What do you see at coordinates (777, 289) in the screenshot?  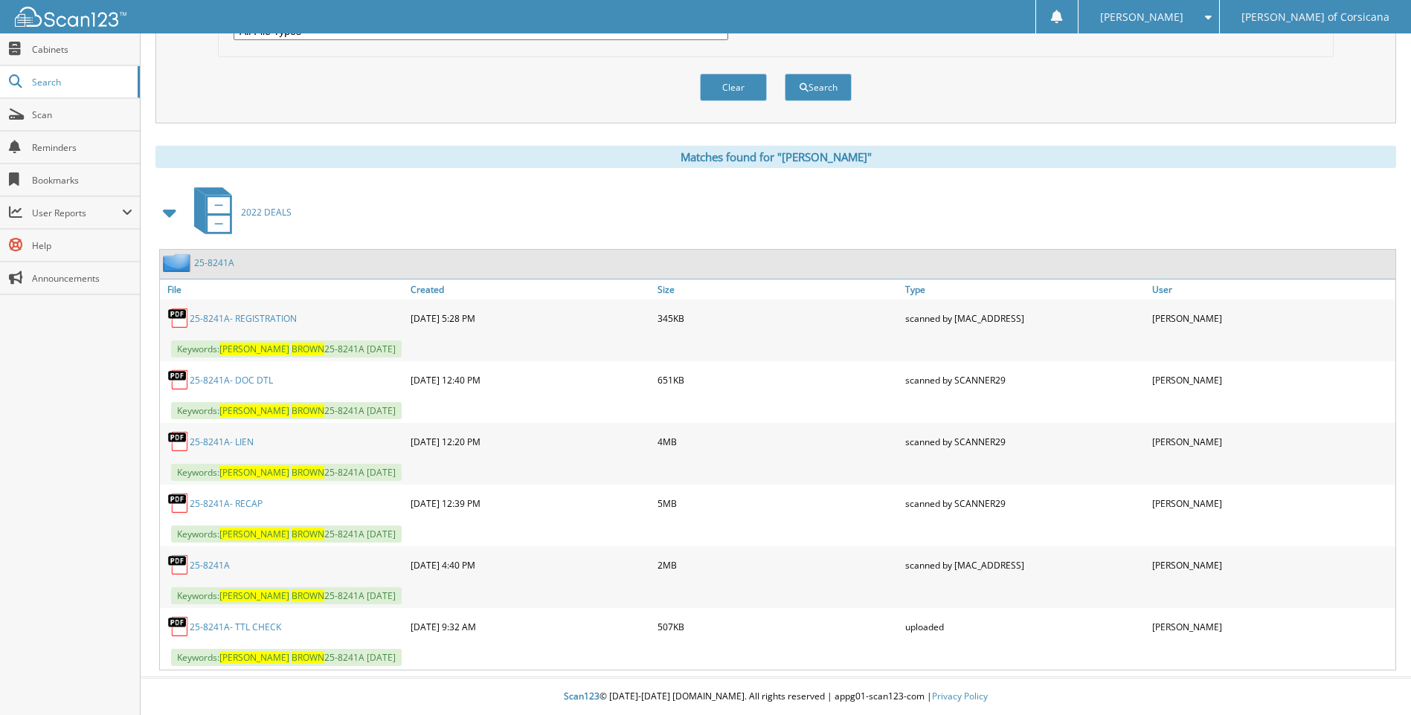 I see `a: Size` at bounding box center [777, 289].